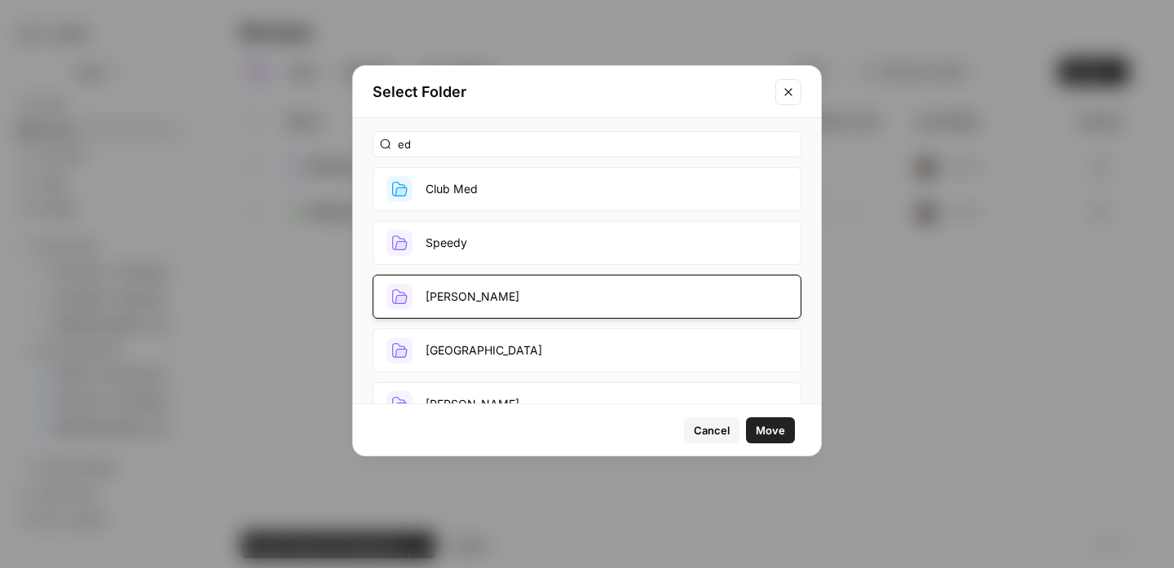 Image resolution: width=1174 pixels, height=568 pixels. I want to click on button: Club Med, so click(587, 189).